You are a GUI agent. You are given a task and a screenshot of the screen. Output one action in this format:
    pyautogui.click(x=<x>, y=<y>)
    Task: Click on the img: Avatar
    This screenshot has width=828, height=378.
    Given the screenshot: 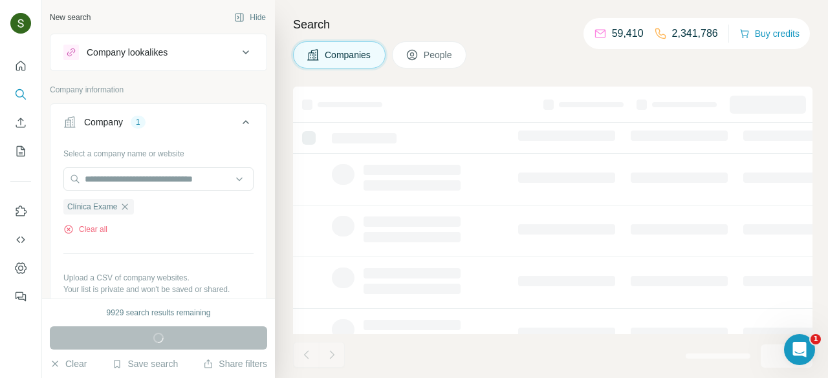 What is the action you would take?
    pyautogui.click(x=21, y=23)
    